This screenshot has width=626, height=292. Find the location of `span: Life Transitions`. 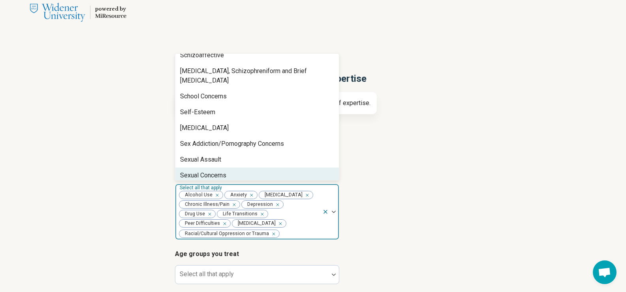

span: Life Transitions is located at coordinates (239, 214).